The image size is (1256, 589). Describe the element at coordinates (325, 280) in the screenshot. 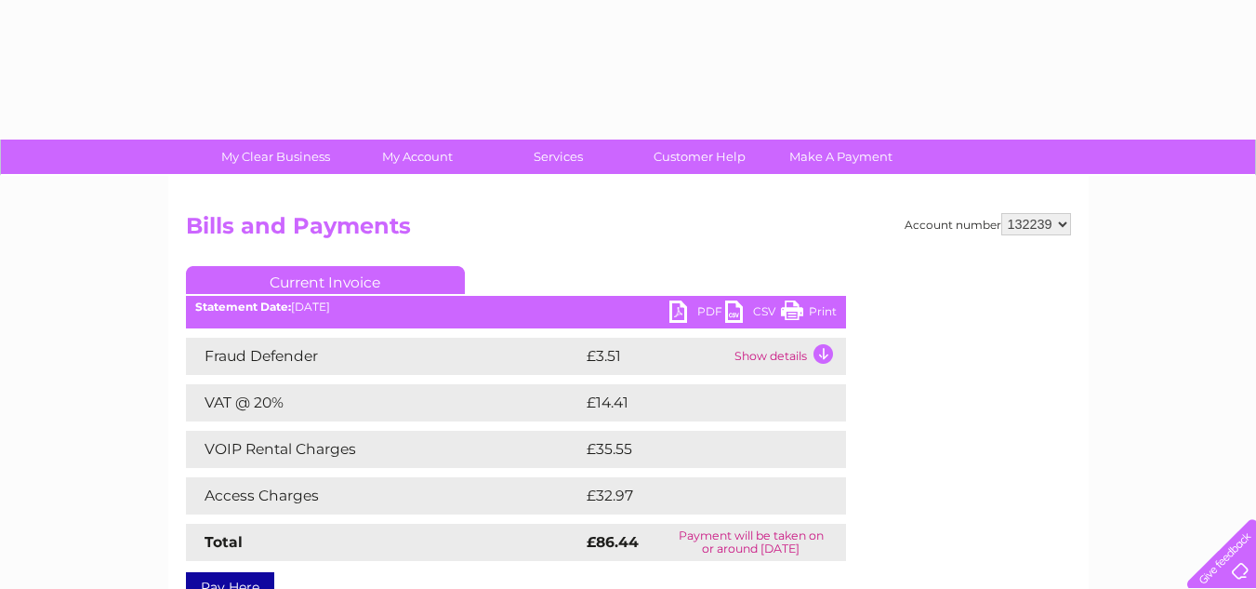

I see `a: Current Invoice` at that location.